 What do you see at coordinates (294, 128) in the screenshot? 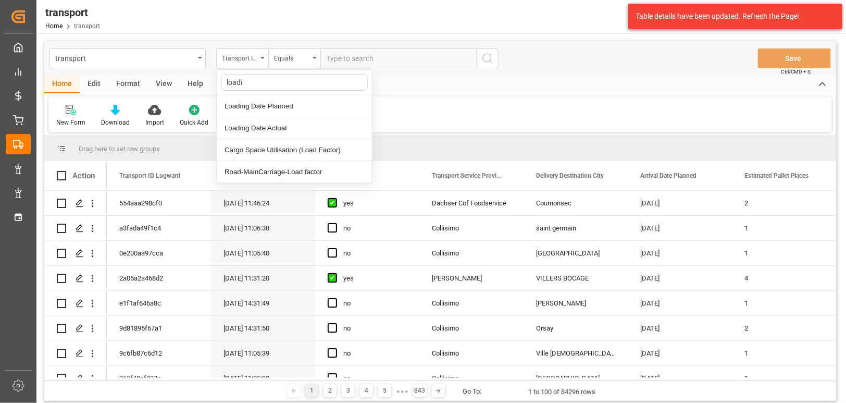
I see `div: Loading Date Actual` at bounding box center [294, 128].